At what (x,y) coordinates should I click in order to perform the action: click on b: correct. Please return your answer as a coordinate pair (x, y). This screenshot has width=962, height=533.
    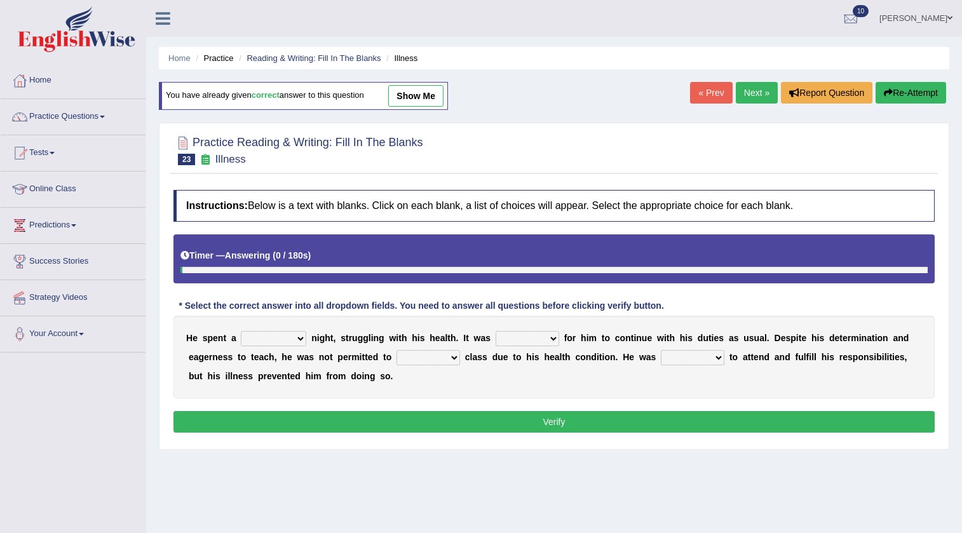
    Looking at the image, I should click on (266, 95).